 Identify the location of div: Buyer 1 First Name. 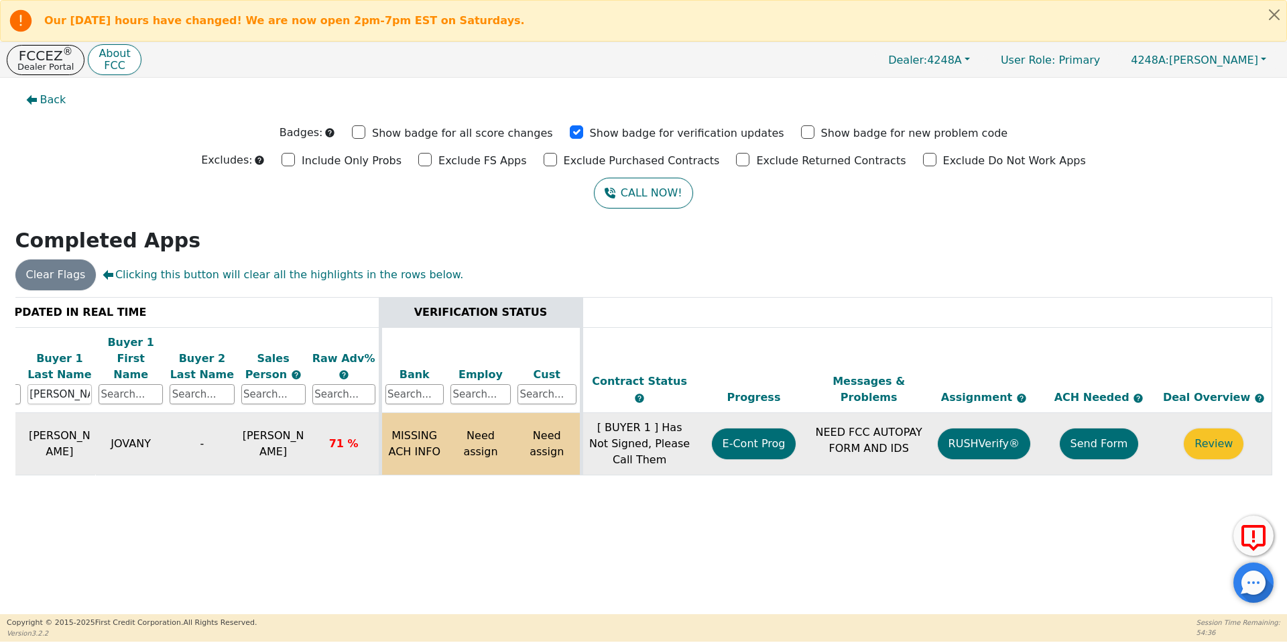
(131, 359).